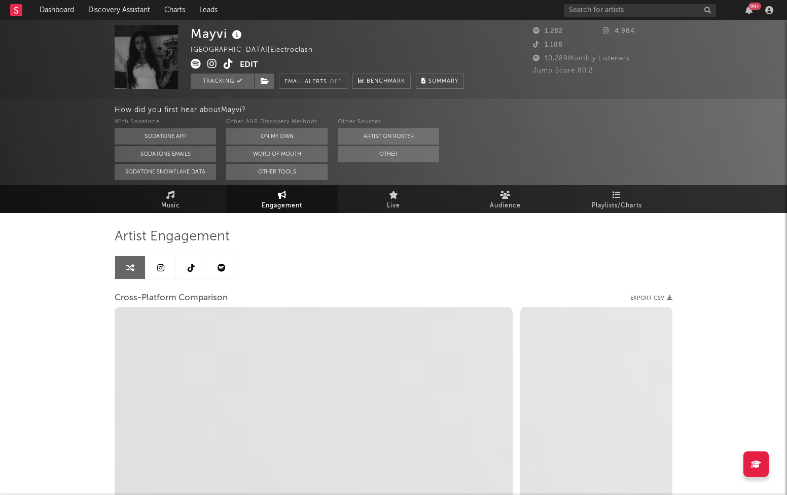 This screenshot has width=787, height=495. Describe the element at coordinates (563, 70) in the screenshot. I see `span: Jump Score: 80.2` at that location.